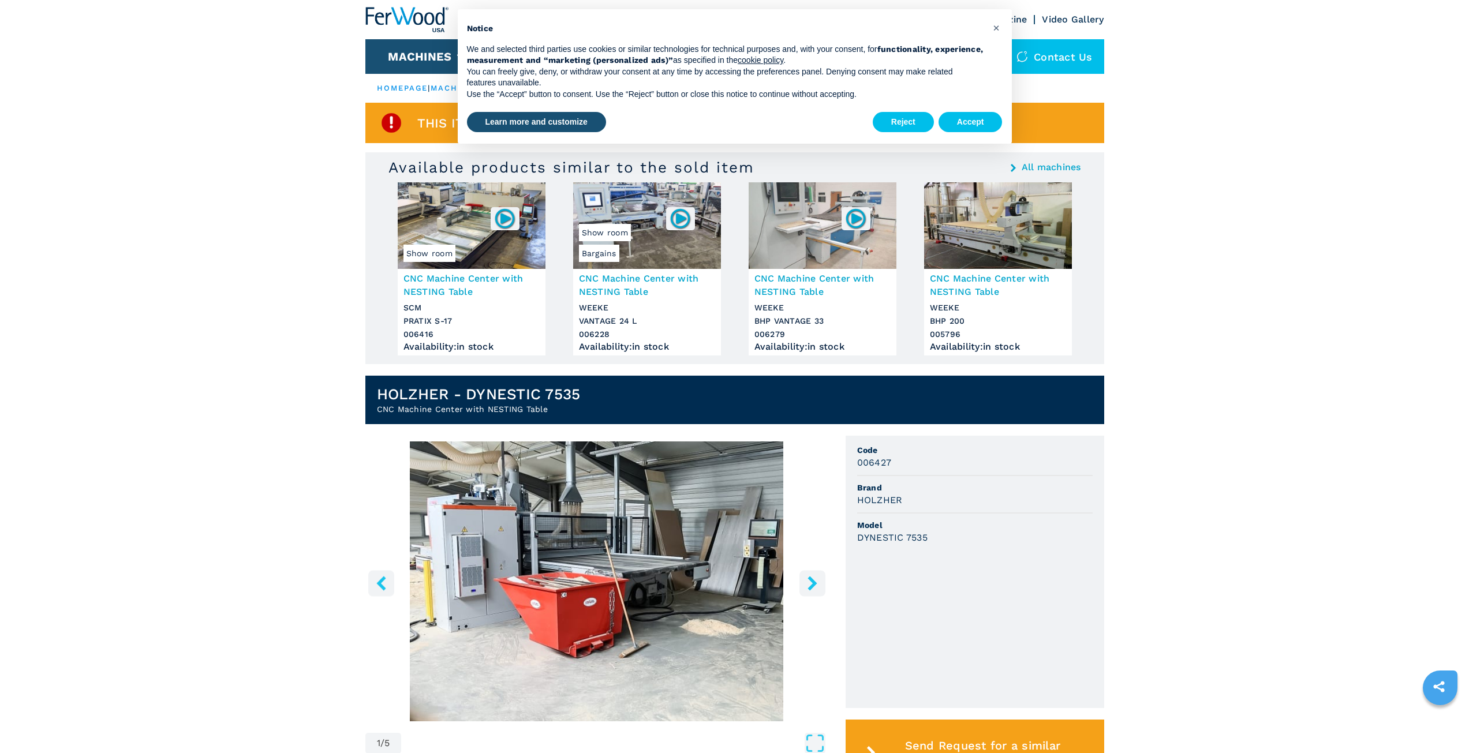 The width and height of the screenshot is (1469, 753). What do you see at coordinates (726, 55) in the screenshot?
I see `p: We and selected third parties use cookies or similar technologies for technical purposes and, wit...` at bounding box center [726, 55].